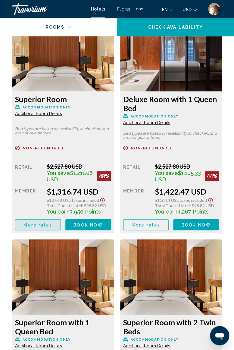  Describe the element at coordinates (165, 10) in the screenshot. I see `span: en` at that location.